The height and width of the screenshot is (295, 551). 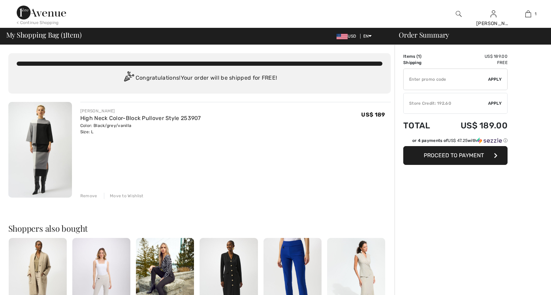 I want to click on div: Store Credit: 192.60, so click(x=445, y=103).